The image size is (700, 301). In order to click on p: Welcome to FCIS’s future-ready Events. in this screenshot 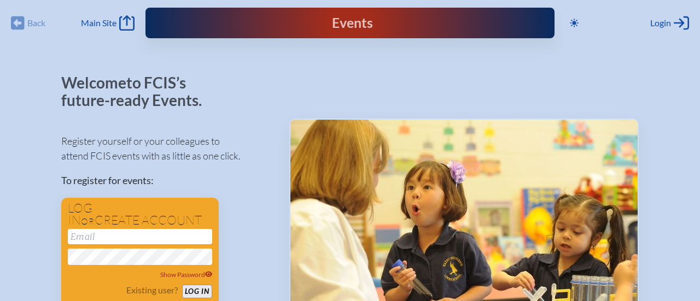, I will do `click(138, 91)`.